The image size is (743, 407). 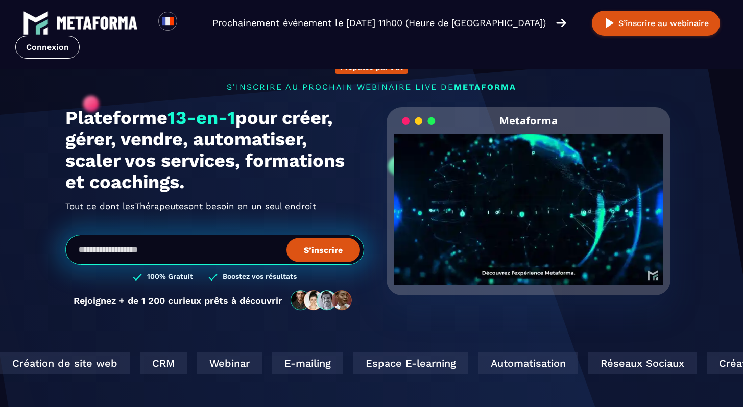 What do you see at coordinates (527, 364) in the screenshot?
I see `div: Automatisation` at bounding box center [527, 364].